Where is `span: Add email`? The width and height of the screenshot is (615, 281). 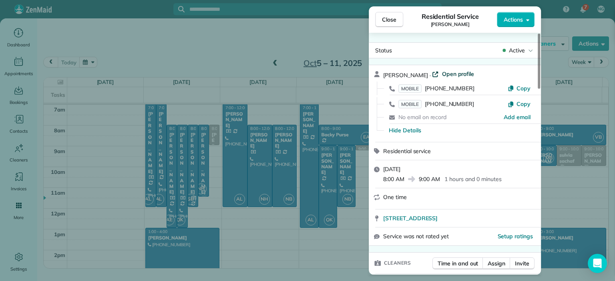
span: Add email is located at coordinates (517, 117).